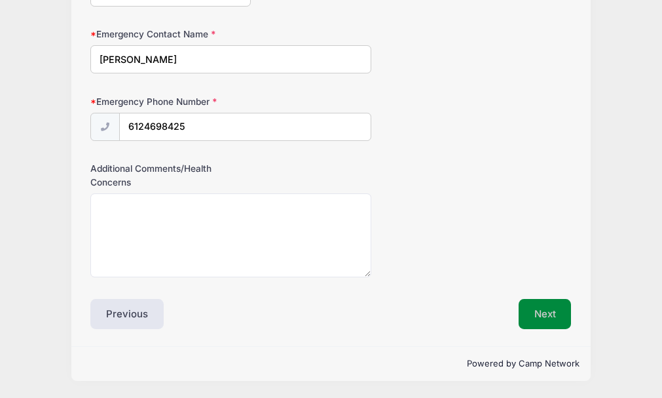  I want to click on label: Emergency Contact Name, so click(170, 34).